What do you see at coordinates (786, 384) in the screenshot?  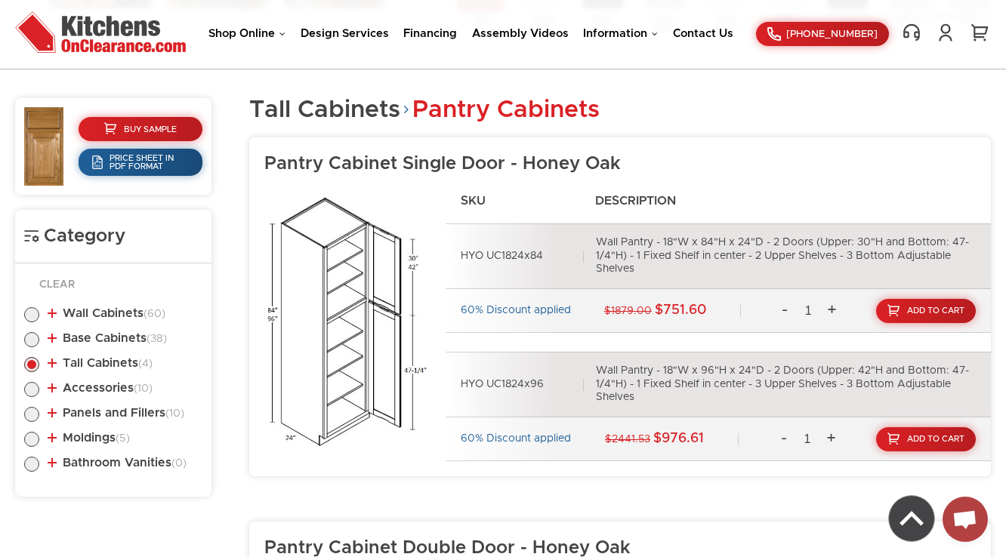 I see `div: Wall Pantry - 18"W x 96"H x 24"D - 2 Doors (Upper: 42"H and Bottom: 47-1/4"H) - 1 Fixed Shelf in ...` at bounding box center [786, 384].